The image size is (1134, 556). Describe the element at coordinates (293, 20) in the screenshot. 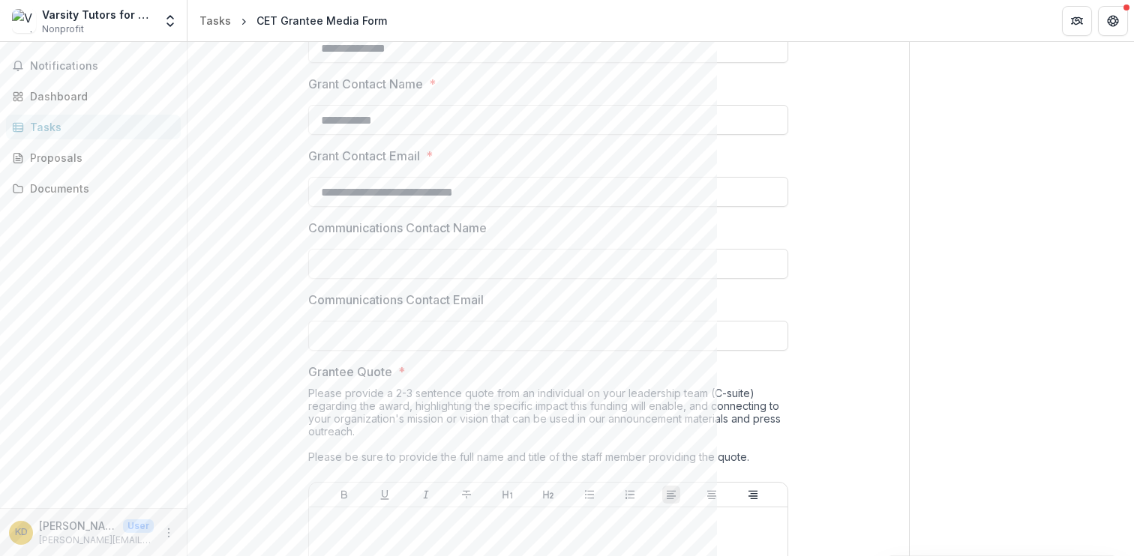

I see `nav: breadcrumb` at that location.